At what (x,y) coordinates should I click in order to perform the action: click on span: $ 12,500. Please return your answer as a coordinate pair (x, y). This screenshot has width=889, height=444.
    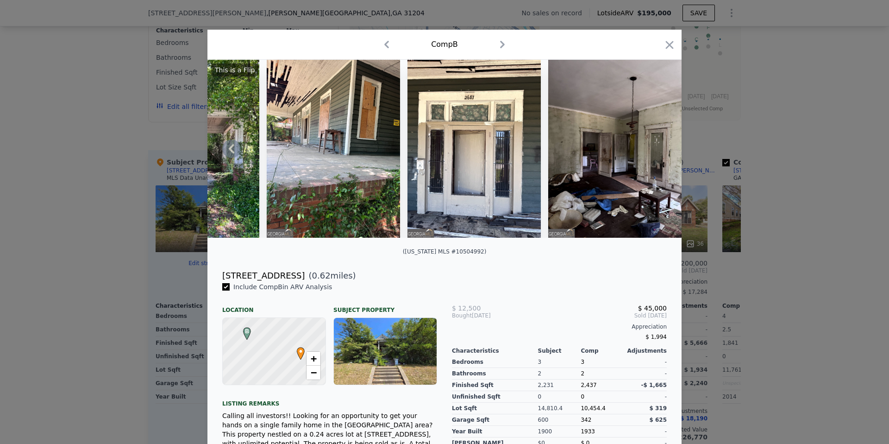
    Looking at the image, I should click on (466, 308).